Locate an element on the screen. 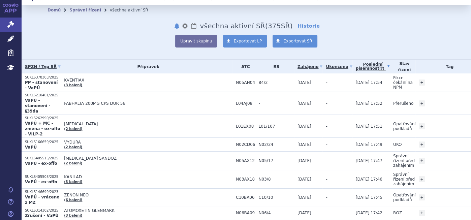 This screenshot has height=220, width=471. strong: PP - stanovení - VaPÚ is located at coordinates (41, 85).